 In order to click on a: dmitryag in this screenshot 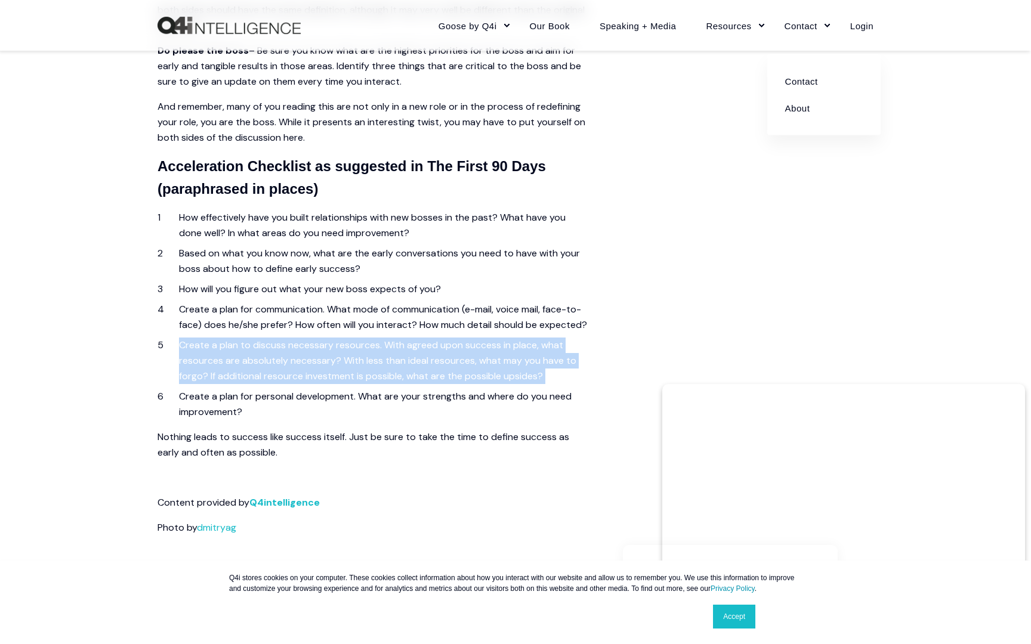, I will do `click(217, 527)`.